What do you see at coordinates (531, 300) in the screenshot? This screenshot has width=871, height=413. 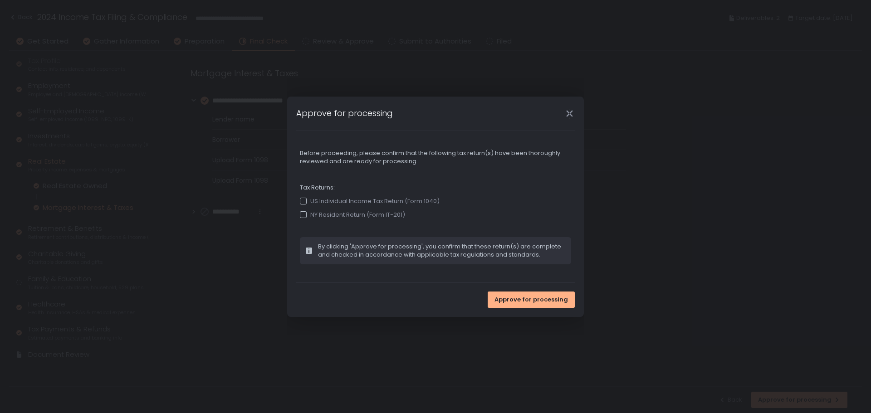 I see `span: Approve for processing` at bounding box center [531, 300].